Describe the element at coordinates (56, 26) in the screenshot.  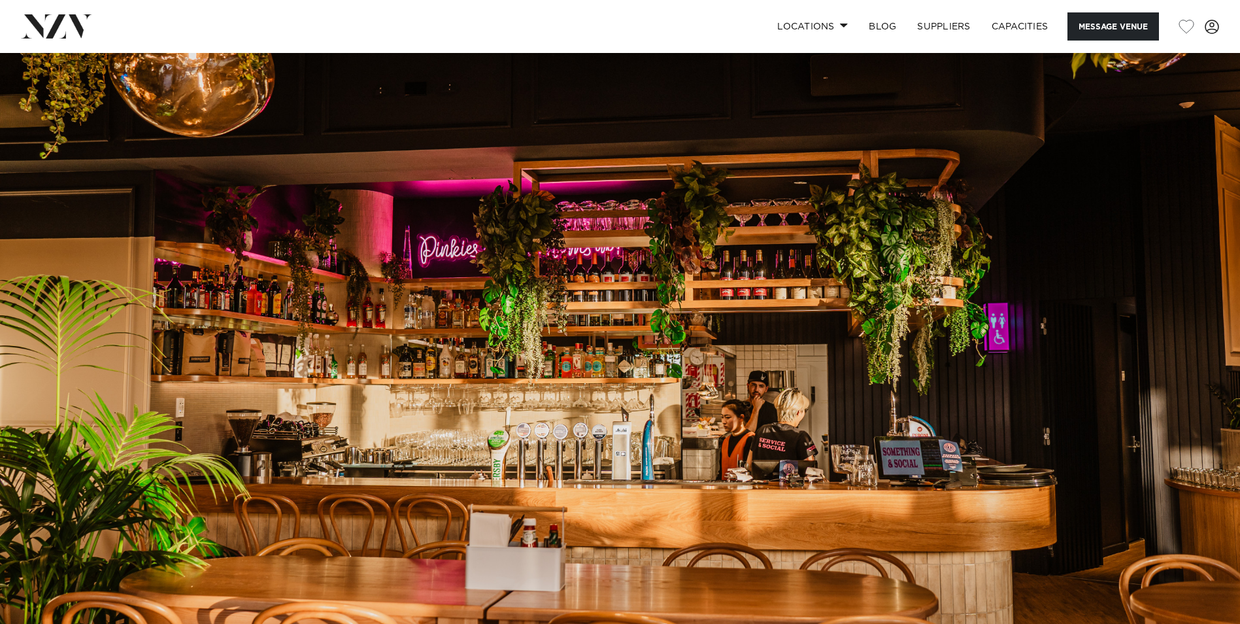
I see `img: nzv-logo.png` at that location.